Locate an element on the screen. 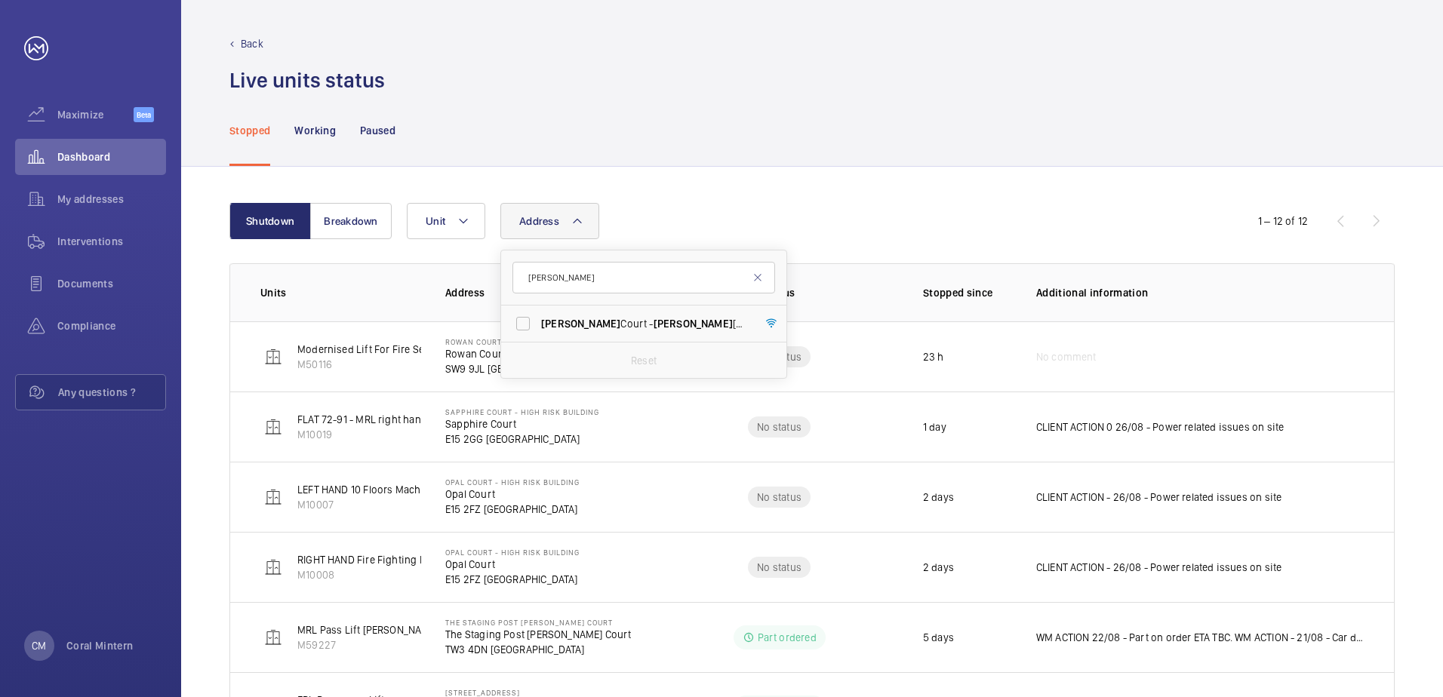  p: Modernised Lift For Fire Services - LEFT HAND LIFT is located at coordinates (415, 349).